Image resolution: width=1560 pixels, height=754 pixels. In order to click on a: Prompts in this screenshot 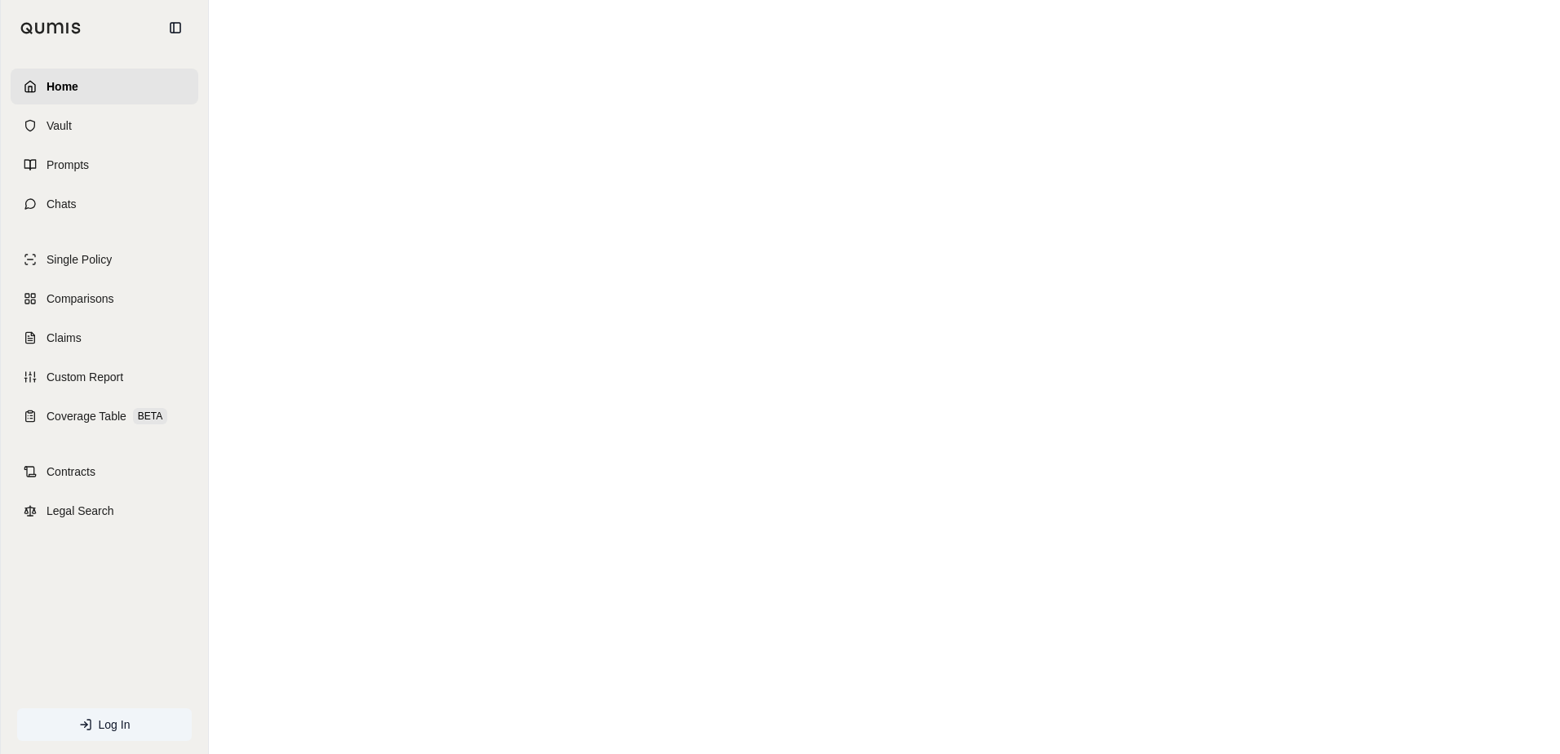, I will do `click(104, 165)`.